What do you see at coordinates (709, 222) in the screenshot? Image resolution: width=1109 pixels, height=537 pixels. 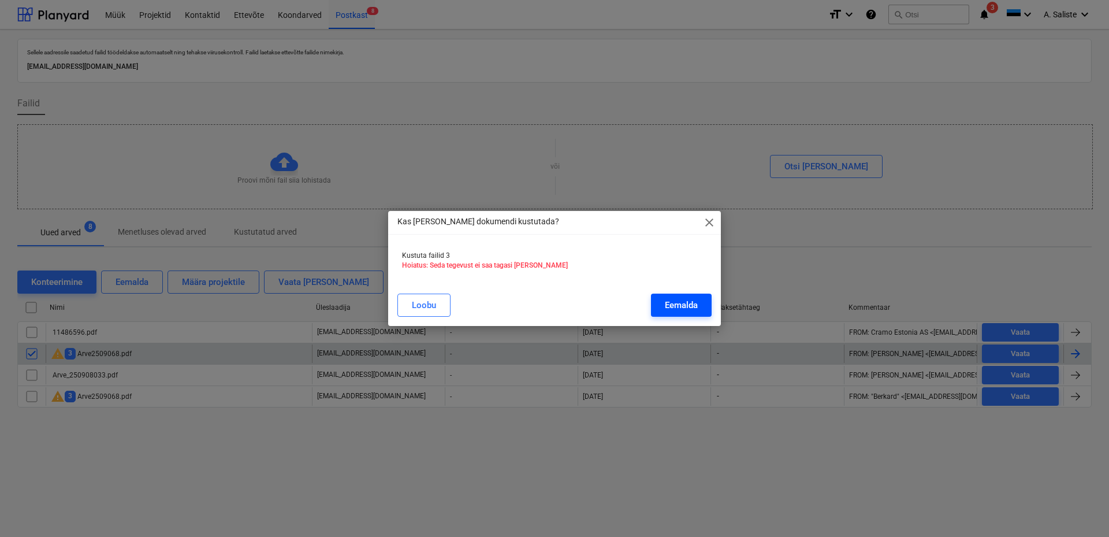 I see `span: close` at bounding box center [709, 222].